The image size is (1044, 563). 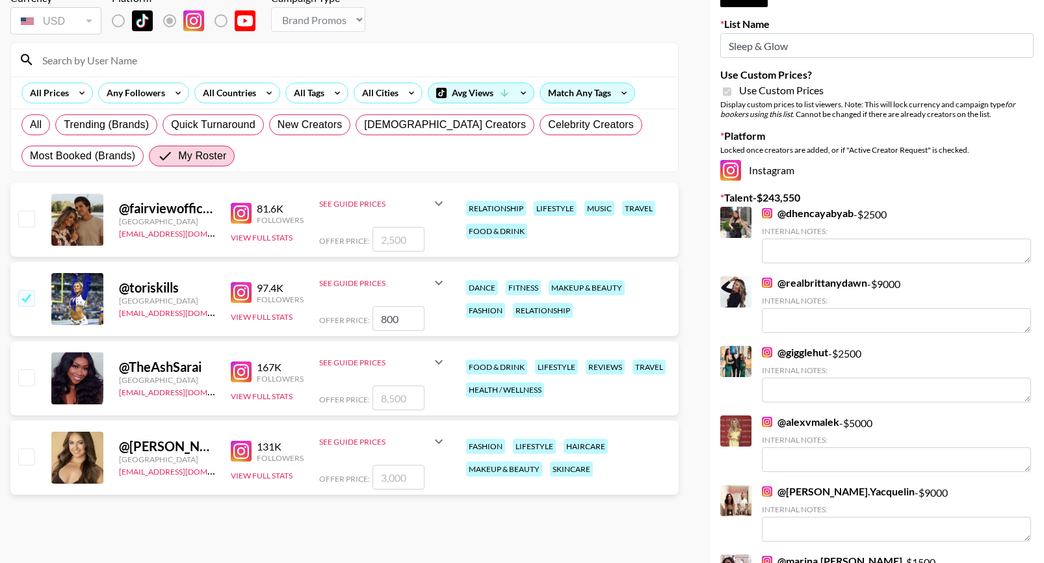 I want to click on div: All Cities, so click(x=378, y=93).